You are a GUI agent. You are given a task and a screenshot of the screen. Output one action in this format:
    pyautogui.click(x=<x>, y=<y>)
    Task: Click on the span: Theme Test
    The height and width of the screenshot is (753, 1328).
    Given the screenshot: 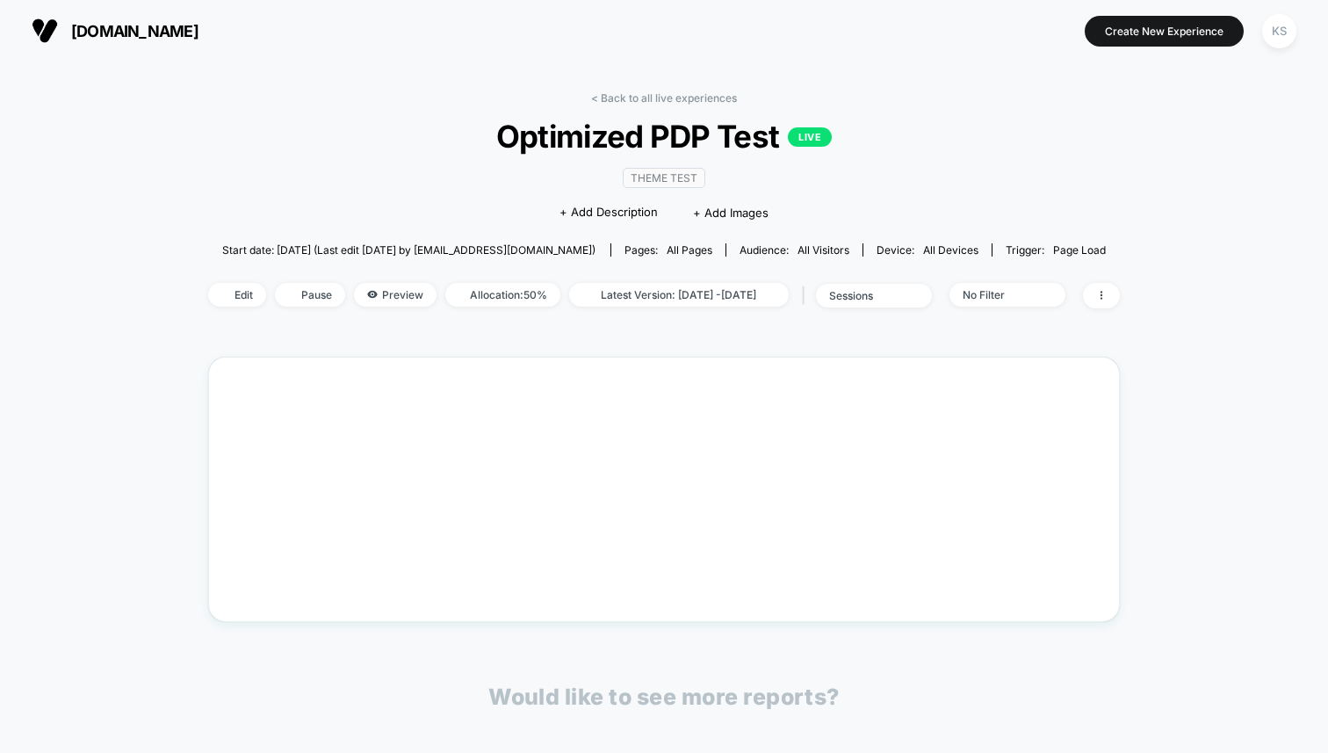 What is the action you would take?
    pyautogui.click(x=664, y=177)
    